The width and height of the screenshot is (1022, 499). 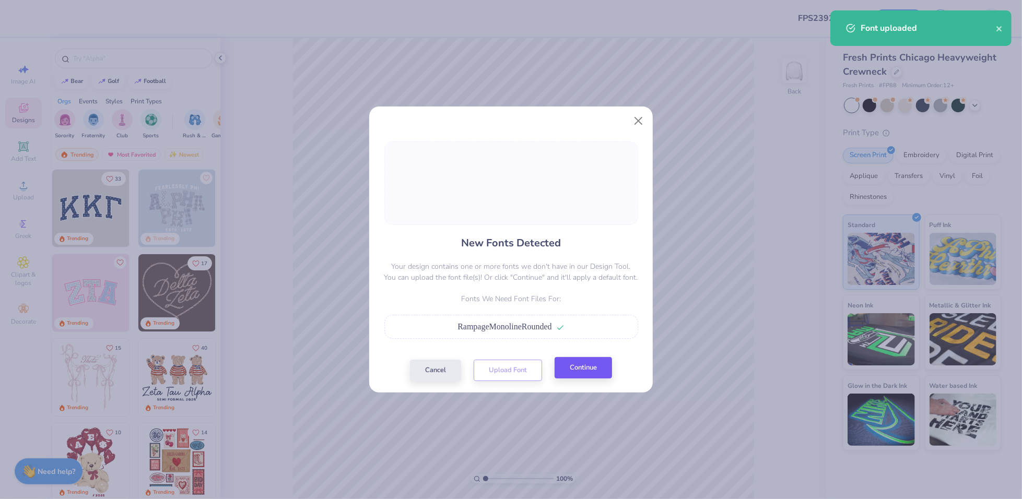 I want to click on button: close, so click(x=999, y=28).